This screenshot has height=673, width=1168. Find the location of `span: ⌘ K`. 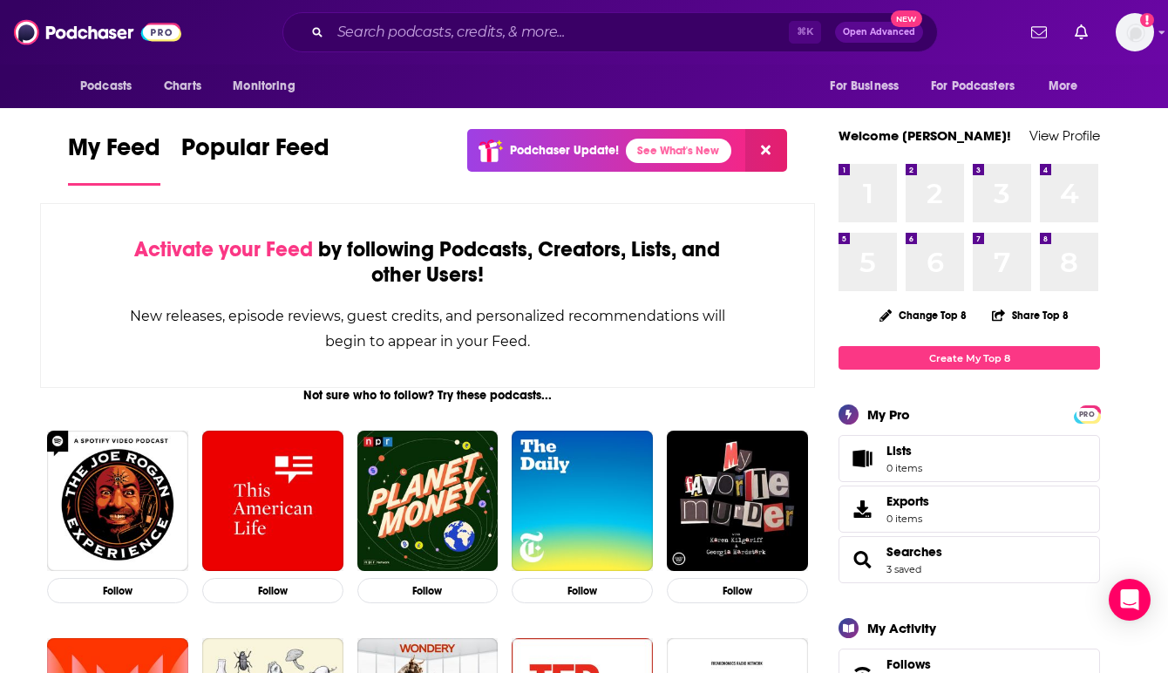

span: ⌘ K is located at coordinates (805, 32).